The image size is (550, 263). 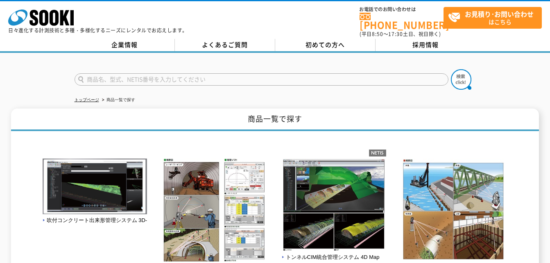 What do you see at coordinates (461, 80) in the screenshot?
I see `img: btn_search.png` at bounding box center [461, 80].